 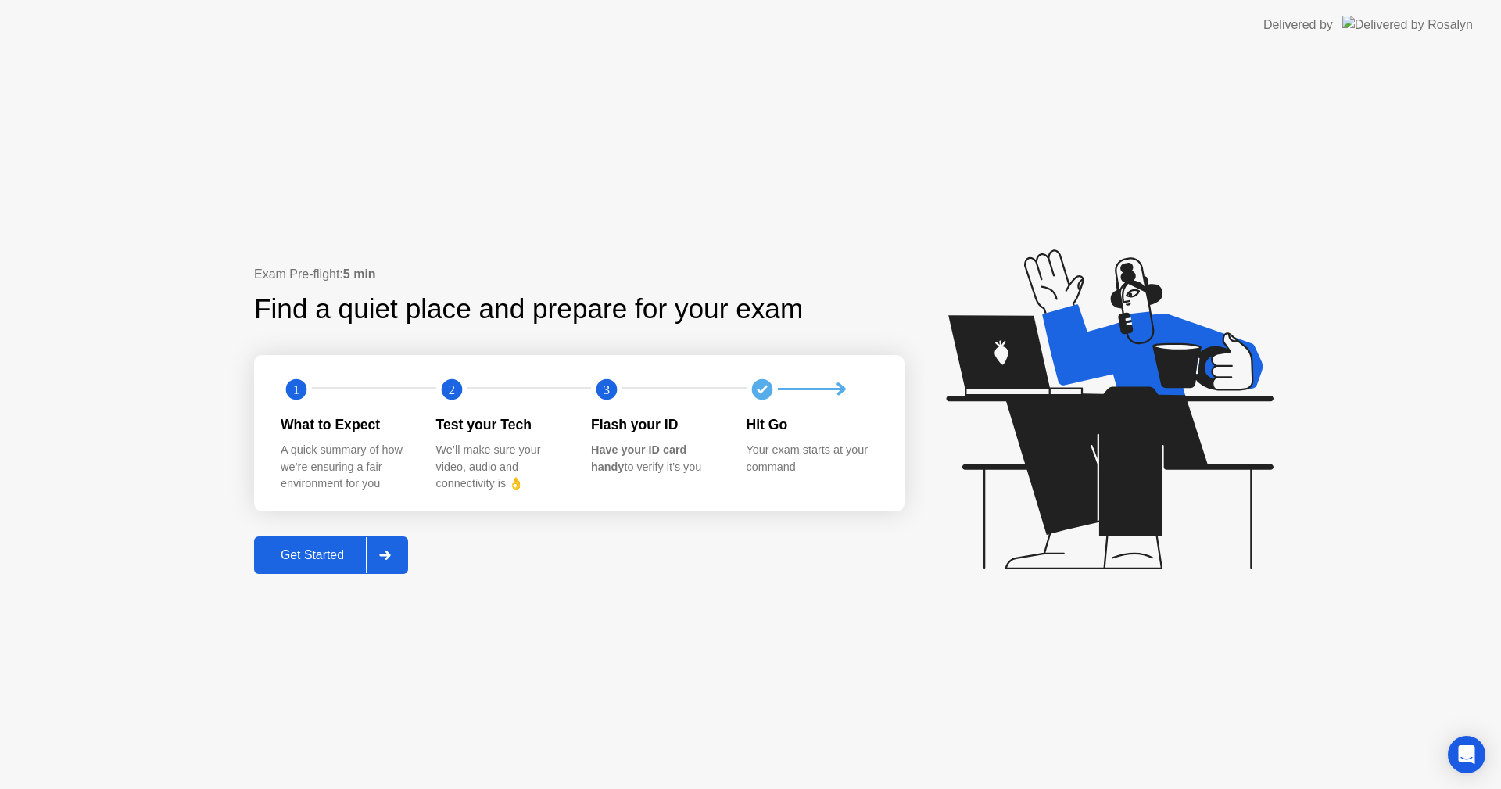 What do you see at coordinates (346, 467) in the screenshot?
I see `div: A quick summary of how we’re ensuring a fair environment for you` at bounding box center [346, 467].